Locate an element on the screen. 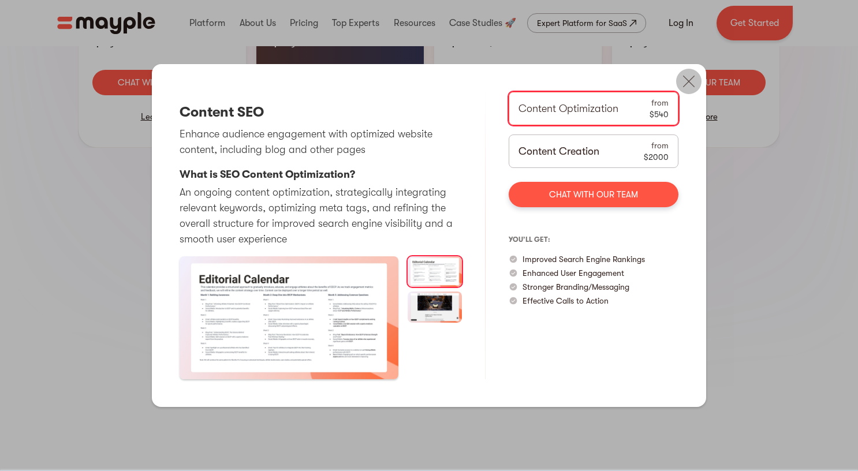 This screenshot has width=858, height=471. div: $540 is located at coordinates (659, 114).